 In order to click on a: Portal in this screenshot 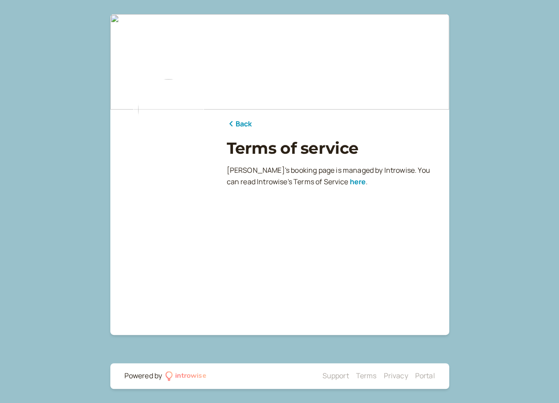, I will do `click(425, 375)`.